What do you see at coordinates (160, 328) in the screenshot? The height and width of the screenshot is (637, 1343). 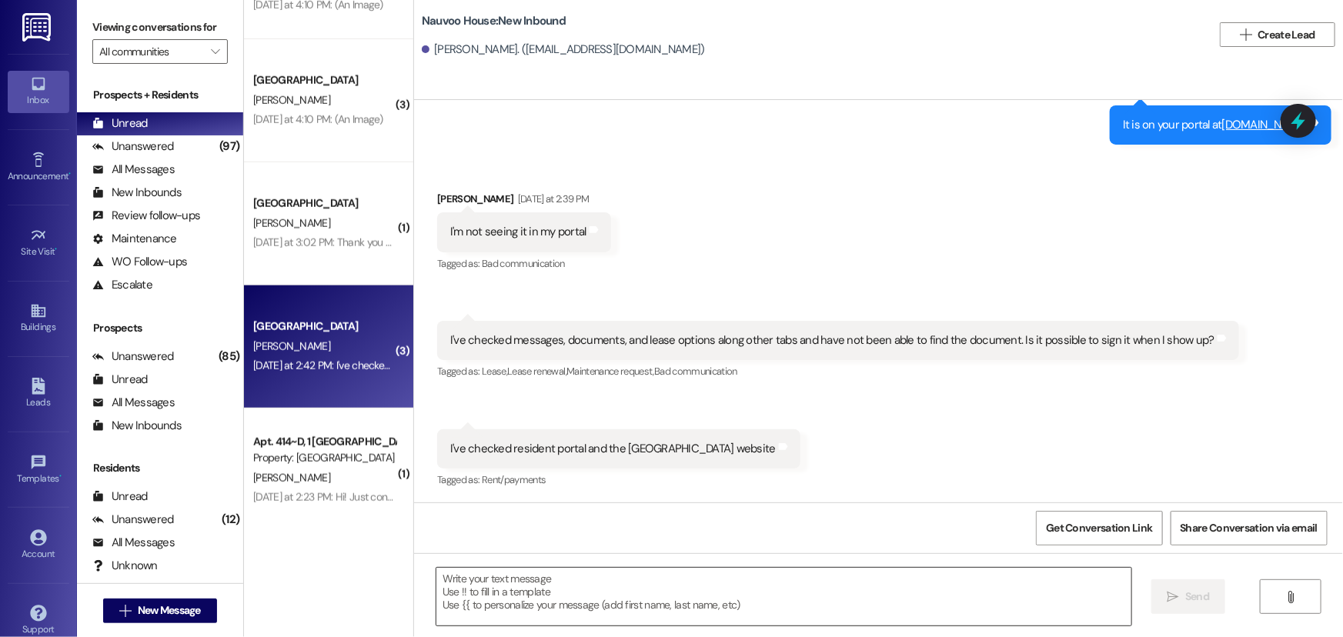 I see `div: Prospects` at bounding box center [160, 328].